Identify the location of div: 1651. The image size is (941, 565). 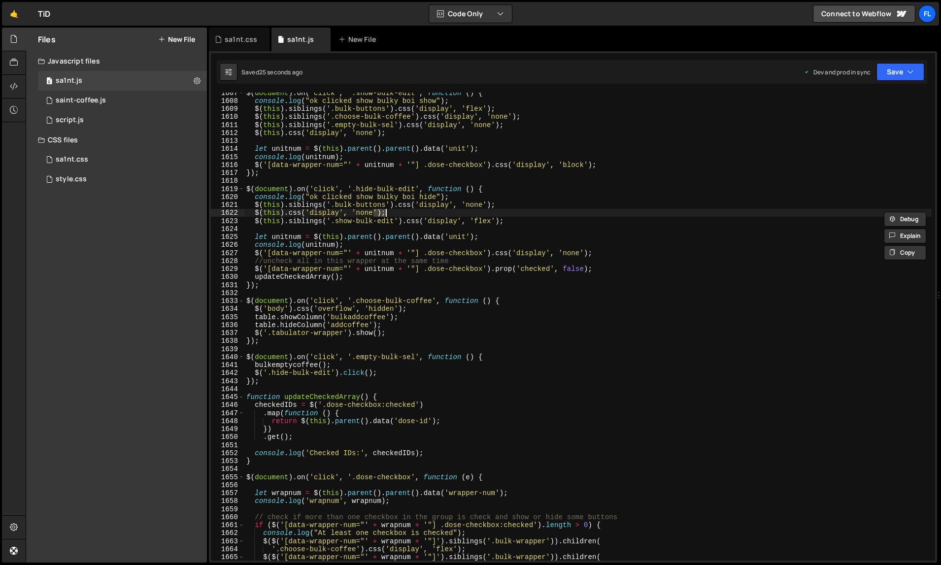
(228, 445).